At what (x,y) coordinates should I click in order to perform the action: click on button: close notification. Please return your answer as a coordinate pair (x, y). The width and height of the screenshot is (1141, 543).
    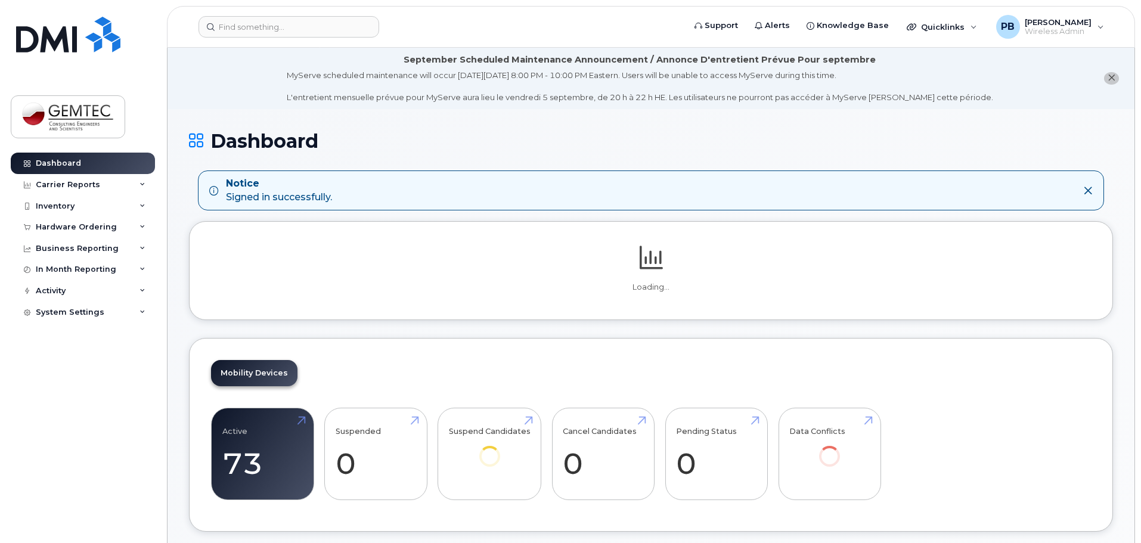
    Looking at the image, I should click on (1111, 78).